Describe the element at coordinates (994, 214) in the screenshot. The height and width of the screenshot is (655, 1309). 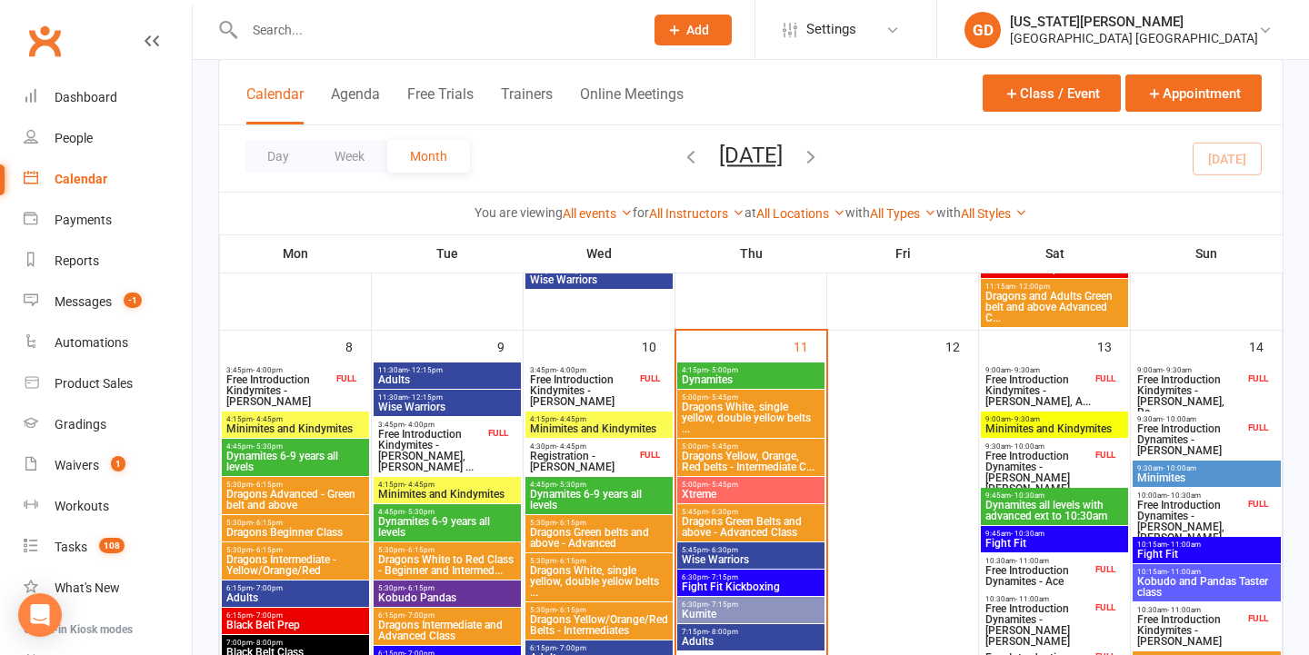
I see `a: All Styles` at that location.